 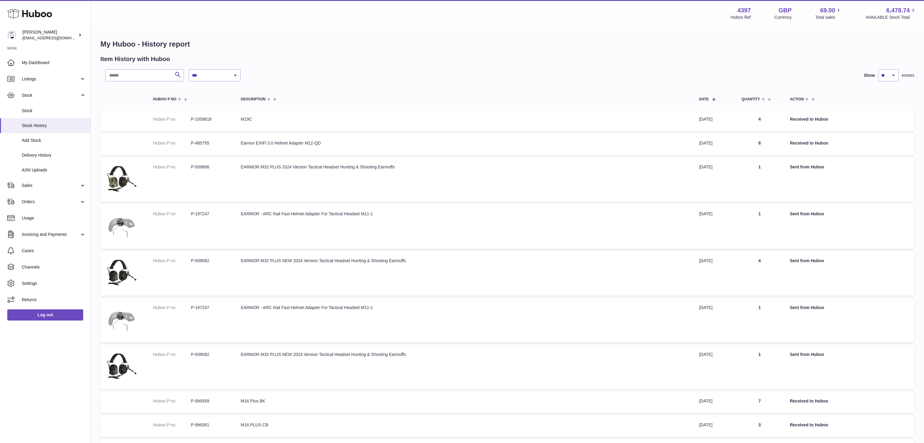 What do you see at coordinates (464, 426) in the screenshot?
I see `td: M16 PLUS CB` at bounding box center [464, 426].